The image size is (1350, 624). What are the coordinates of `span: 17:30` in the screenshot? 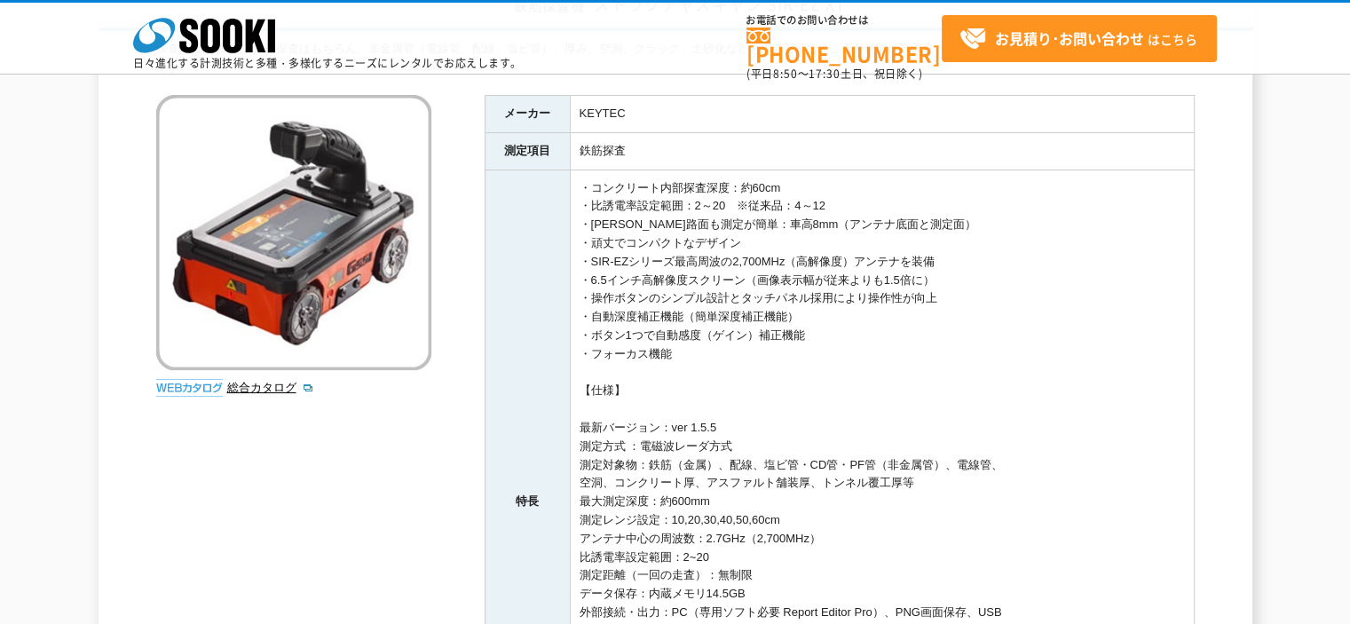 It's located at (824, 74).